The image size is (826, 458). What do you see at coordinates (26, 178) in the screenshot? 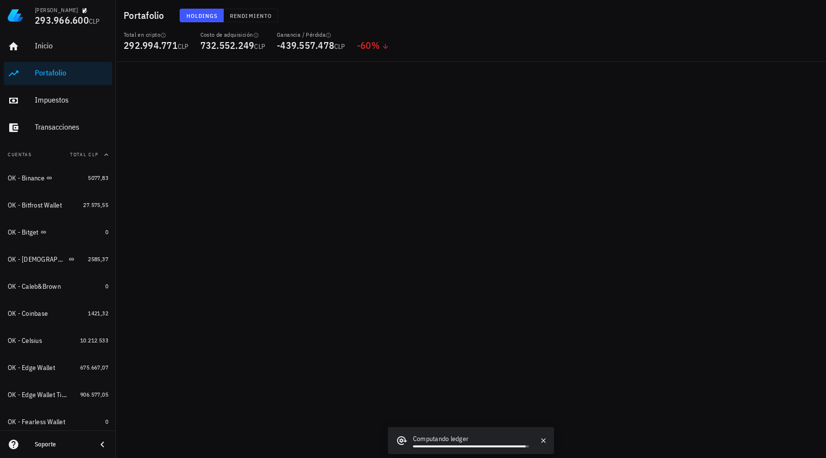
I see `div: OK - Binance` at bounding box center [26, 178].